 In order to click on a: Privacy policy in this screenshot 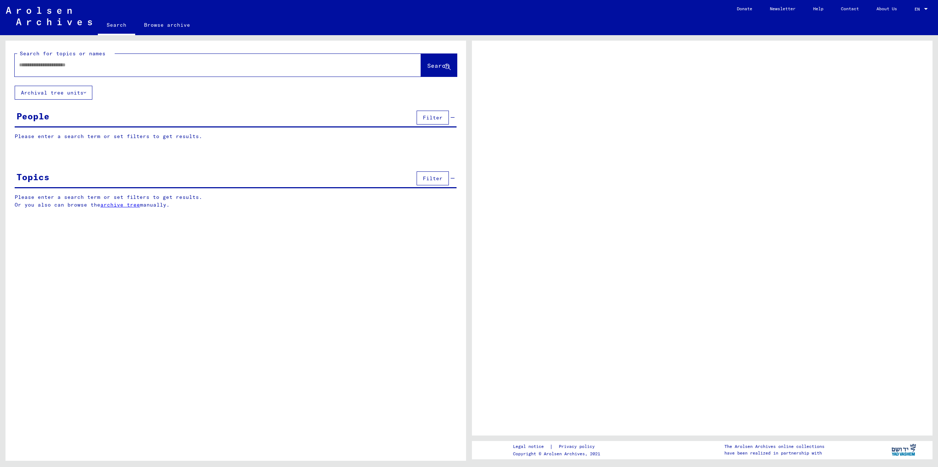, I will do `click(578, 447)`.